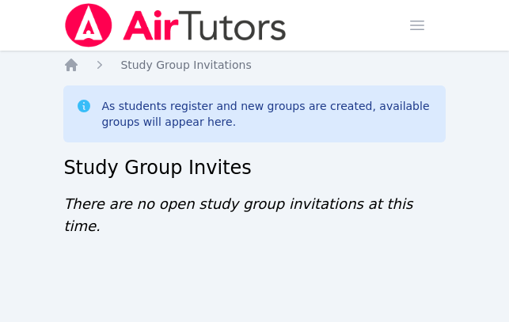  What do you see at coordinates (254, 65) in the screenshot?
I see `nav: Breadcrumb` at bounding box center [254, 65].